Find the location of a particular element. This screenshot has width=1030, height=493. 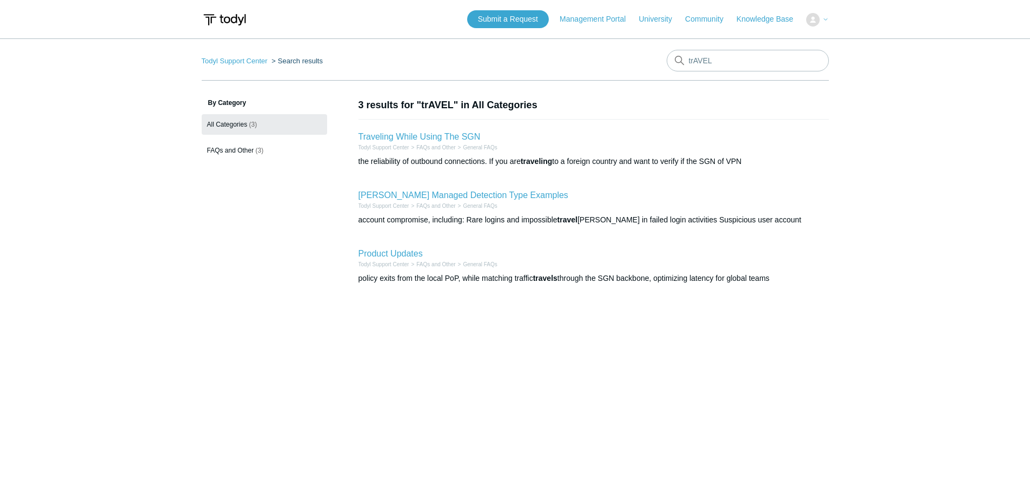

a: All Categories (3) is located at coordinates (264, 124).